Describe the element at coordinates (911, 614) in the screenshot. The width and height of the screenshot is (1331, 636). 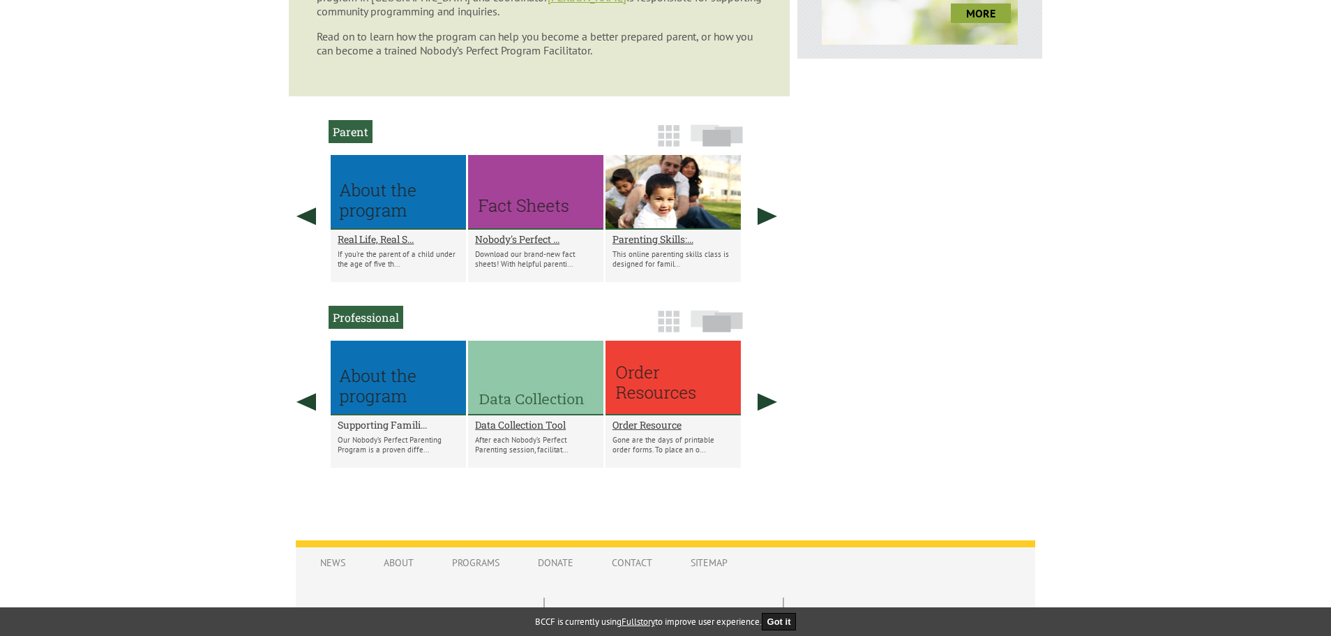
I see `h5: Join our community` at that location.